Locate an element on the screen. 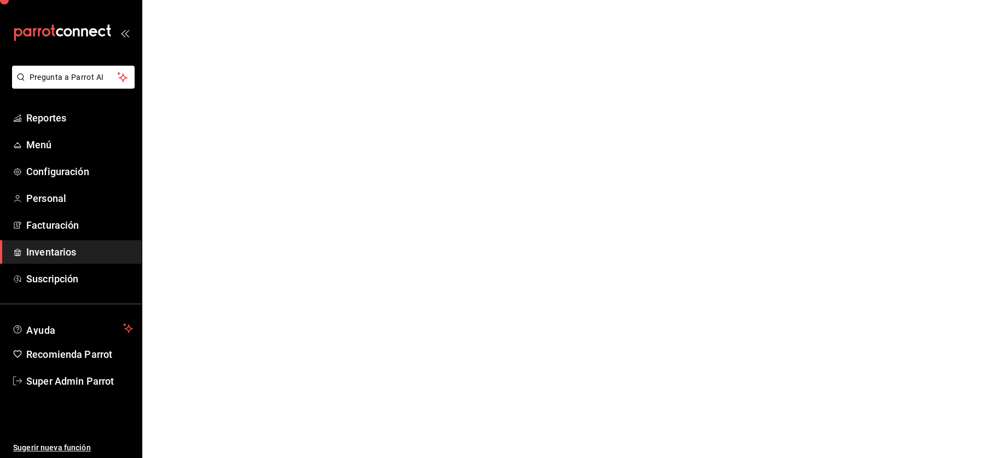 The height and width of the screenshot is (458, 1007). span: Pregunta a Parrot AI is located at coordinates (73, 77).